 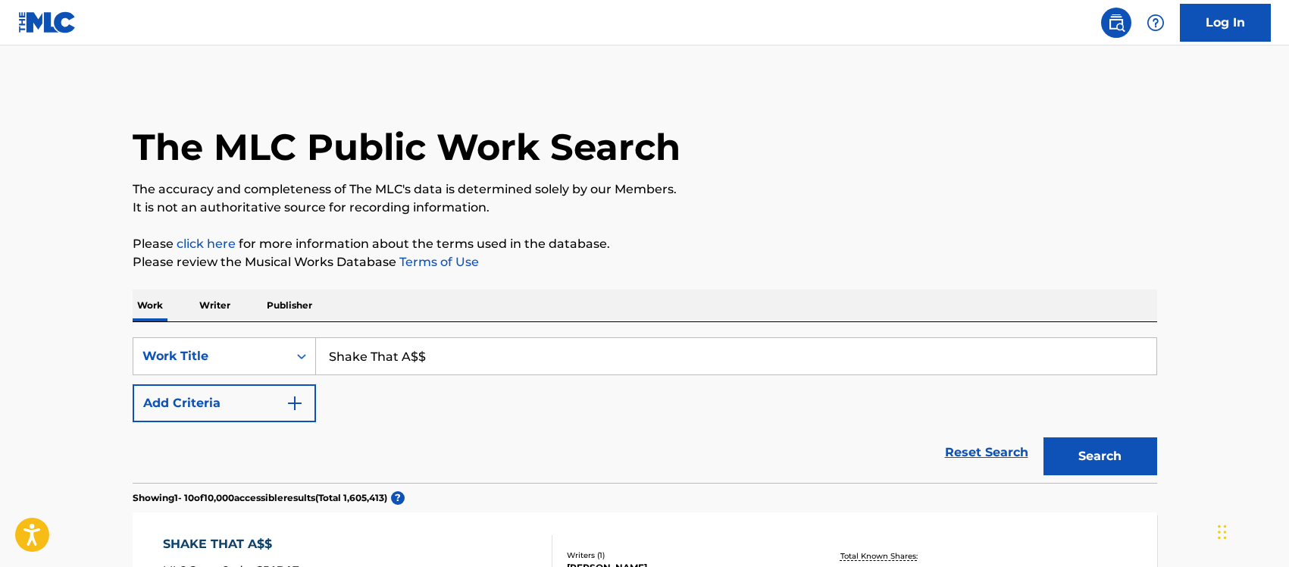 What do you see at coordinates (987, 453) in the screenshot?
I see `a: Reset Search` at bounding box center [987, 453].